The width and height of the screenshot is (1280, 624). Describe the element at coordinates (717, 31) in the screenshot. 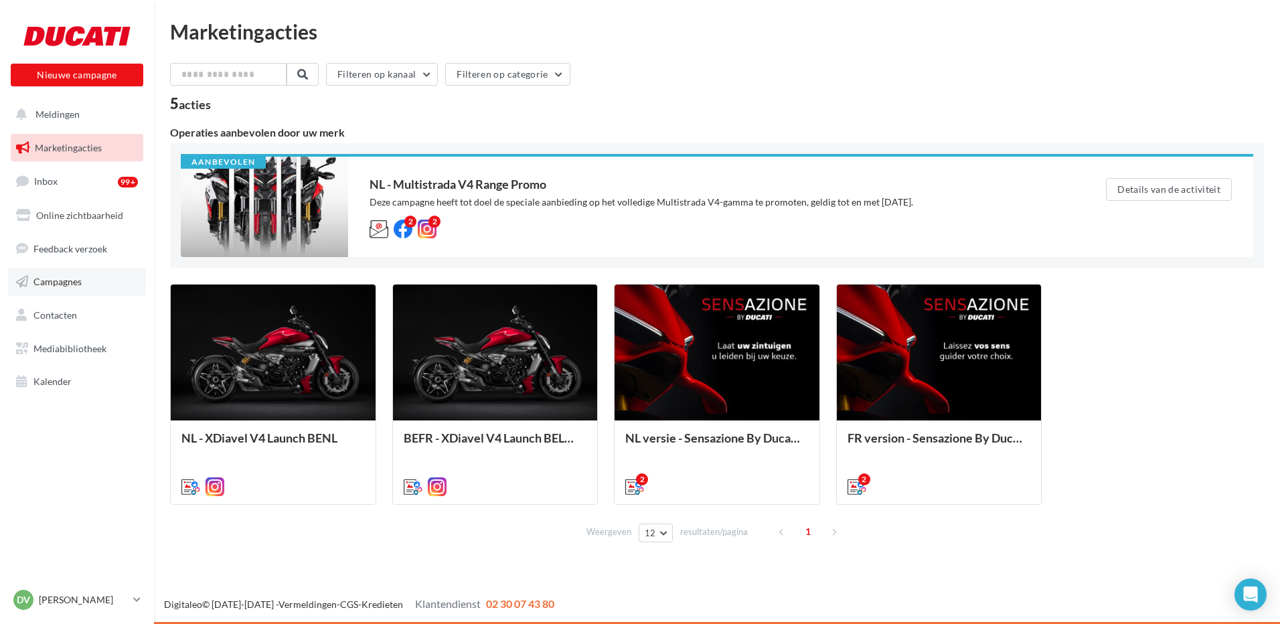

I see `div: Marketingacties` at that location.